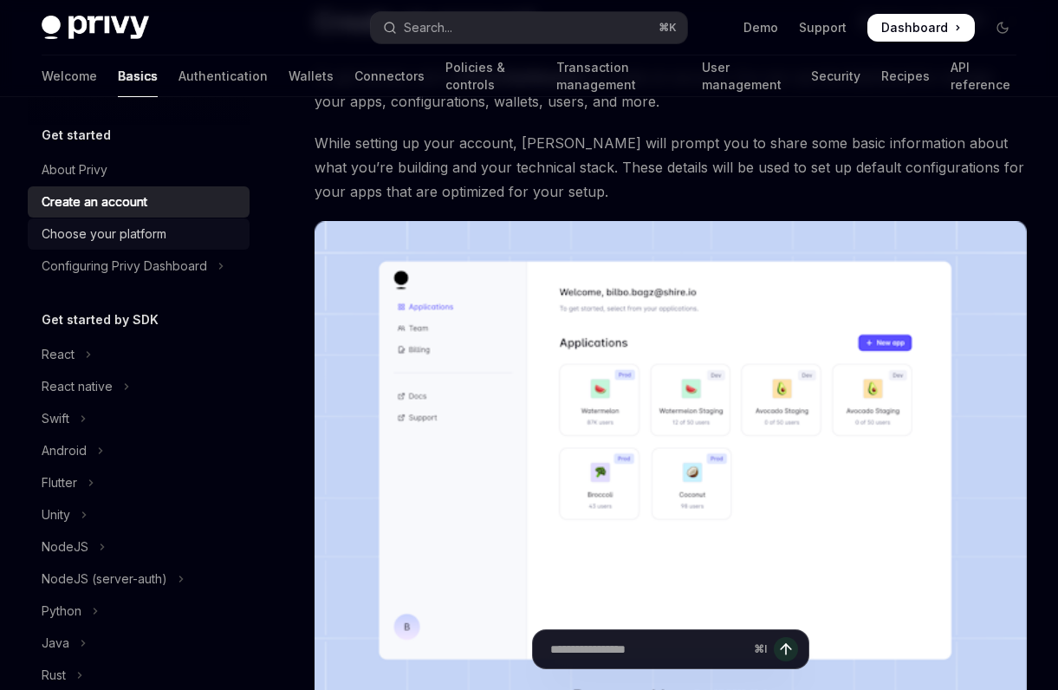 This screenshot has height=690, width=1058. What do you see at coordinates (139, 483) in the screenshot?
I see `button: Toggle Flutter section` at bounding box center [139, 483].